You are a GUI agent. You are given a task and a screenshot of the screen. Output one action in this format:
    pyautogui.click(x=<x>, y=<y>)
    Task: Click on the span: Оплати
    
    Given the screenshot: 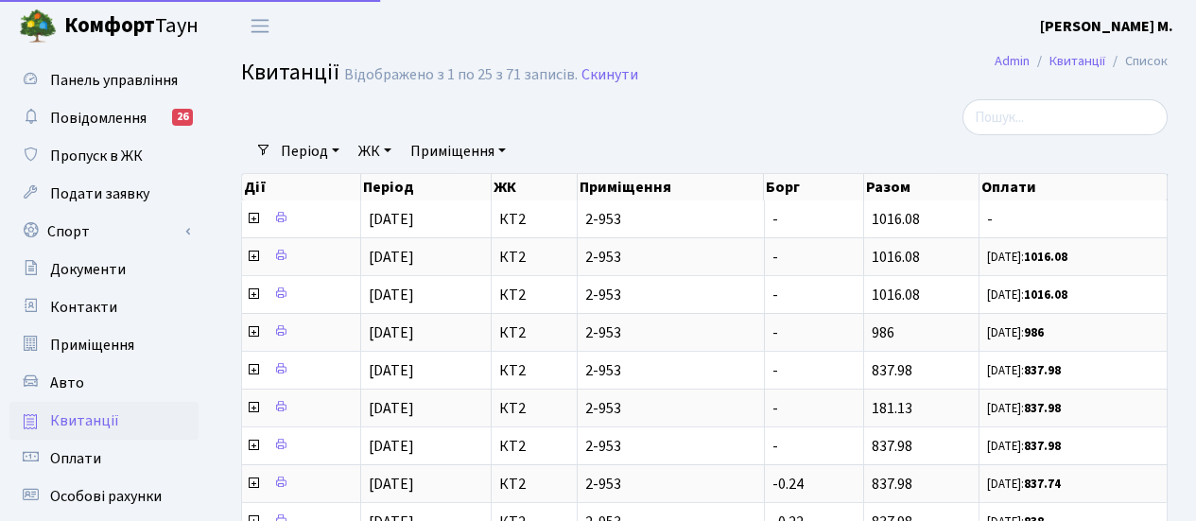 What is the action you would take?
    pyautogui.click(x=76, y=459)
    